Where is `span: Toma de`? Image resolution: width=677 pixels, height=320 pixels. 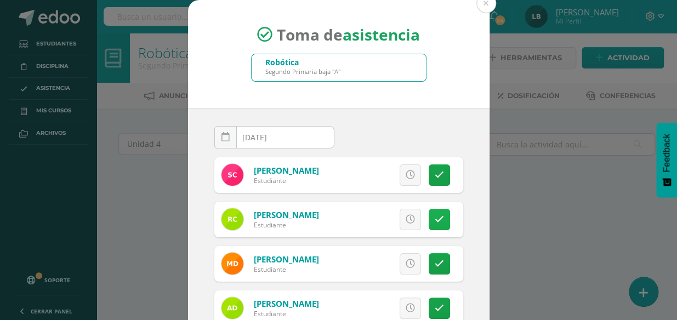
span: Toma de is located at coordinates (348, 35).